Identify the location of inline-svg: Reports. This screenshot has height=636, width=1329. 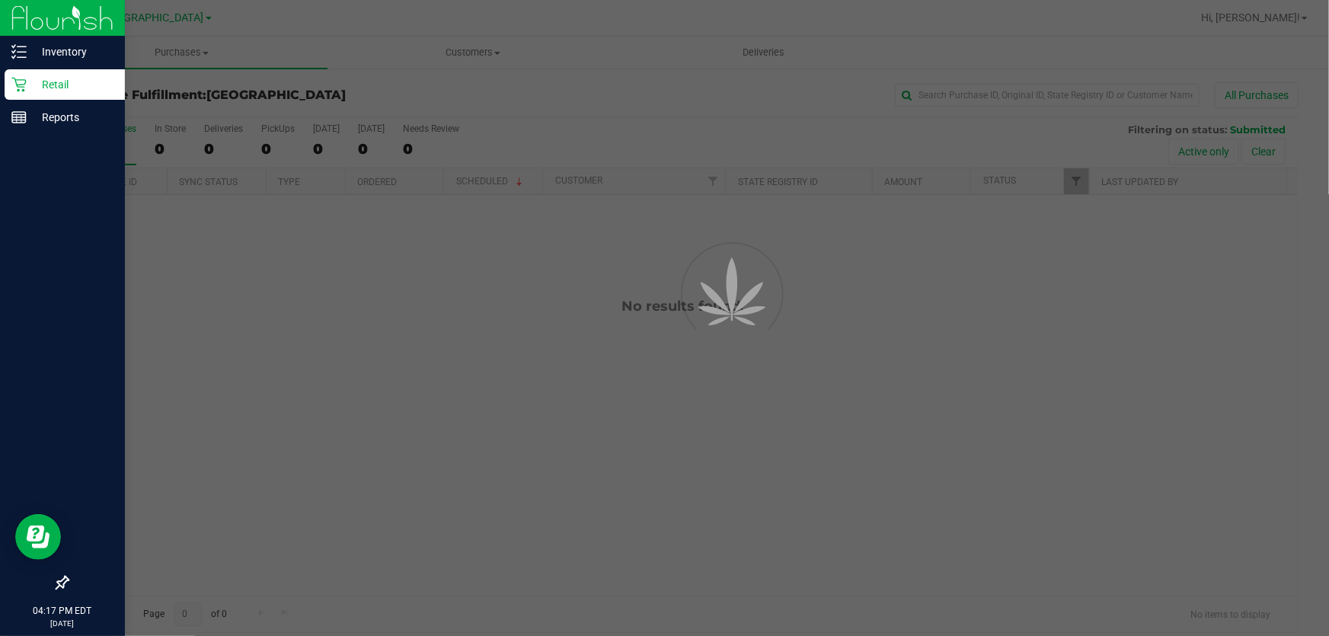
(19, 117).